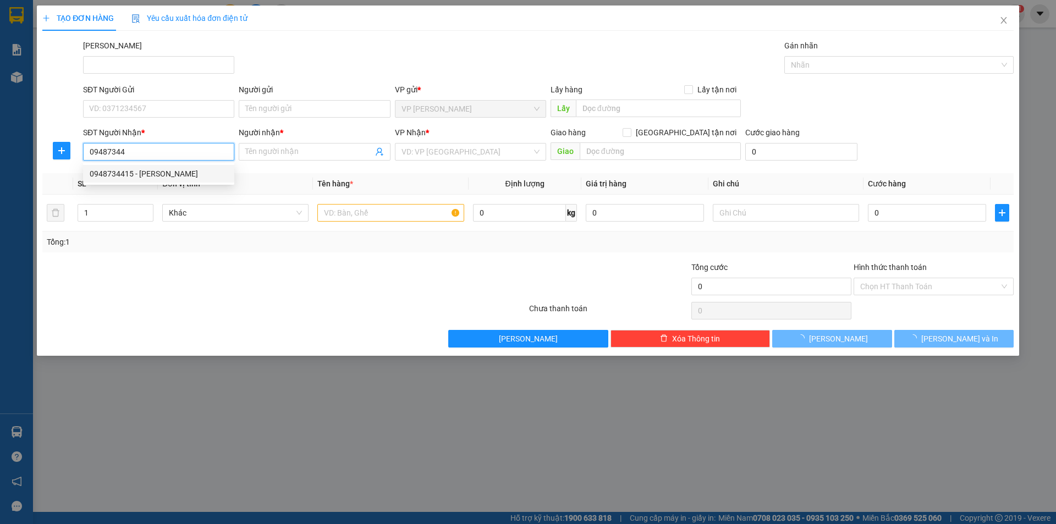  Describe the element at coordinates (410, 133) in the screenshot. I see `span: VP Nhận` at that location.